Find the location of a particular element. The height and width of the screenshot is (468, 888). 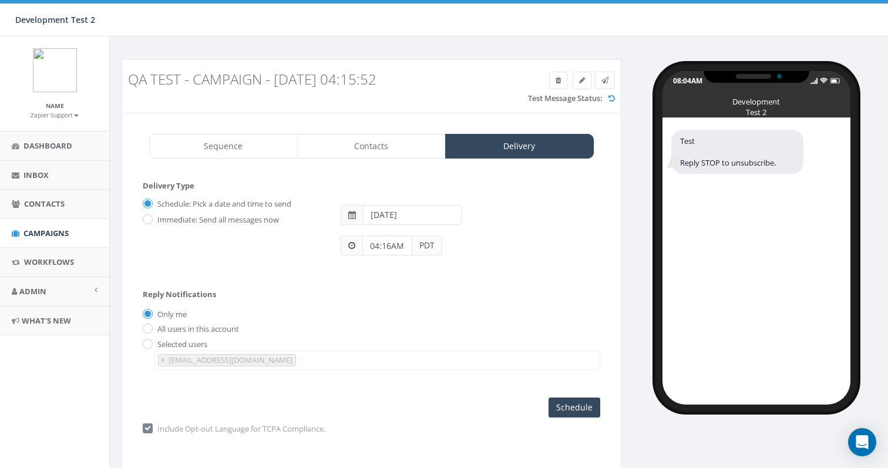

li: contact@zapier.com is located at coordinates (227, 360).